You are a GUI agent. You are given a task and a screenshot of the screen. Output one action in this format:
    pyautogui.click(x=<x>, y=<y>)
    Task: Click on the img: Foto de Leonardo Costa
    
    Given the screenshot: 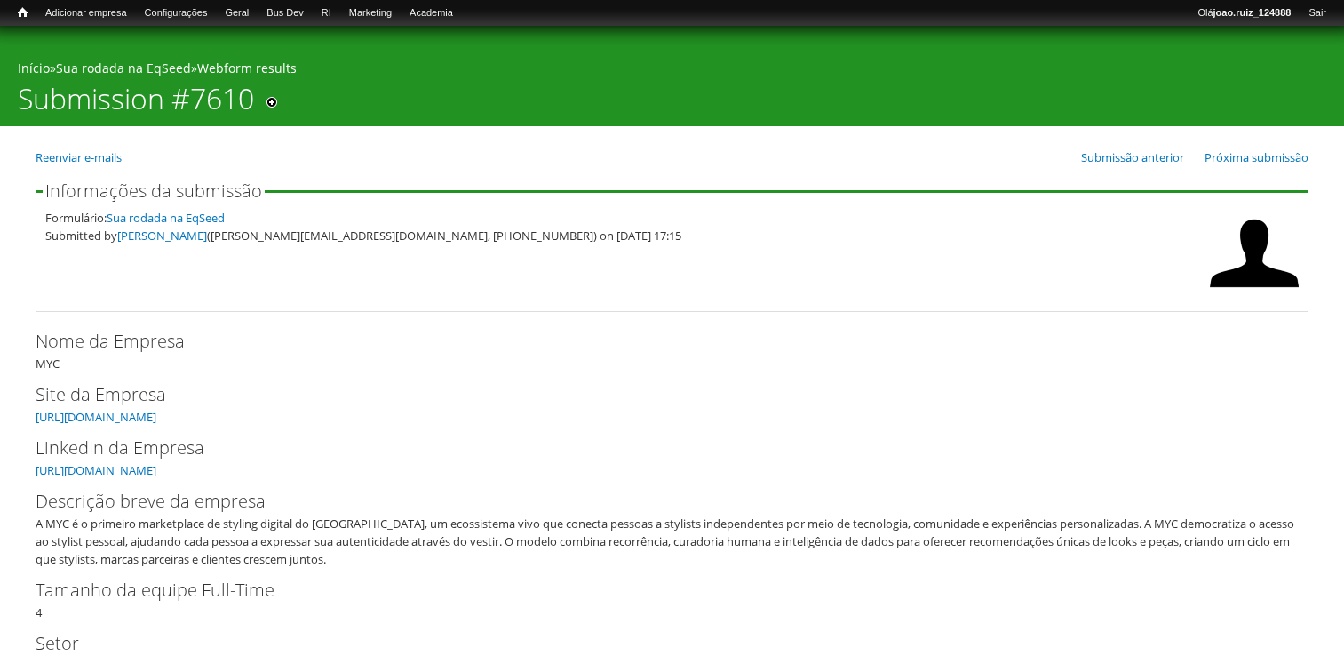 What is the action you would take?
    pyautogui.click(x=1255, y=253)
    